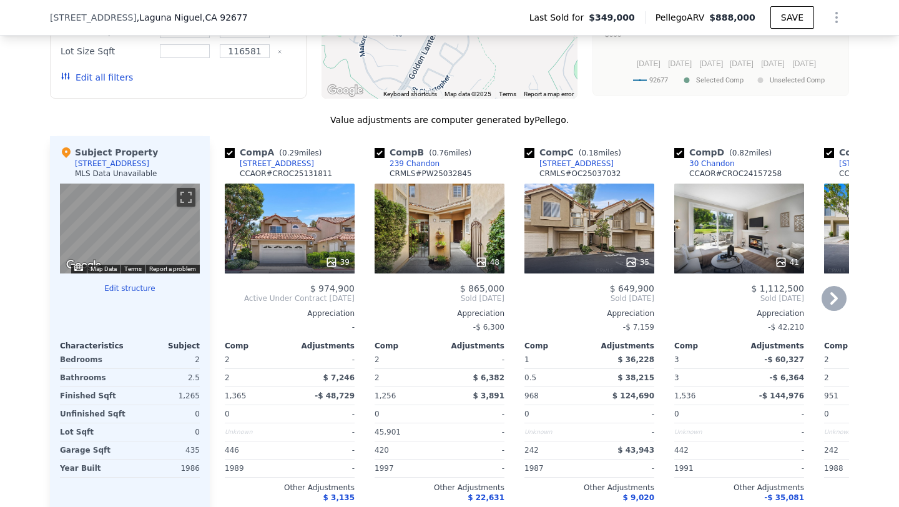  I want to click on text: $600, so click(613, 34).